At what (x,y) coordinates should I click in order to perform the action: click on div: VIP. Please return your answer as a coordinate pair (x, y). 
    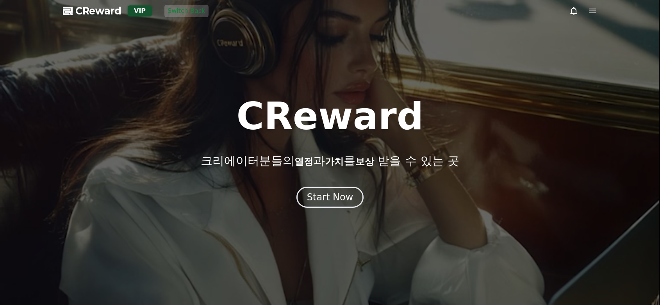
    Looking at the image, I should click on (140, 11).